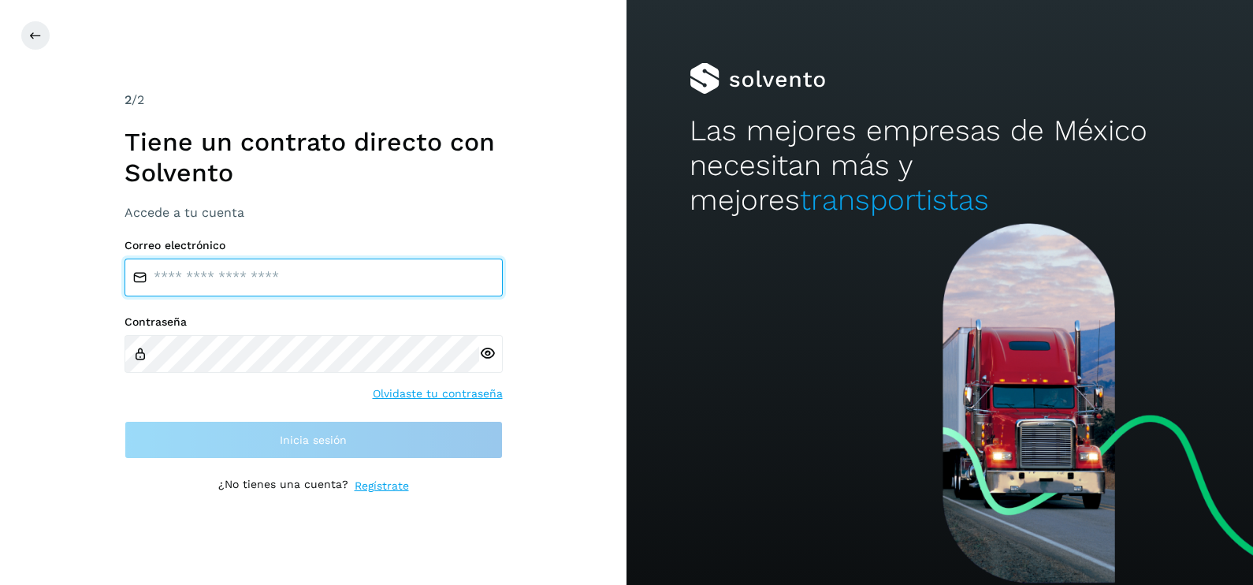 This screenshot has height=585, width=1253. What do you see at coordinates (314, 245) in the screenshot?
I see `label: Correo electrónico` at bounding box center [314, 245].